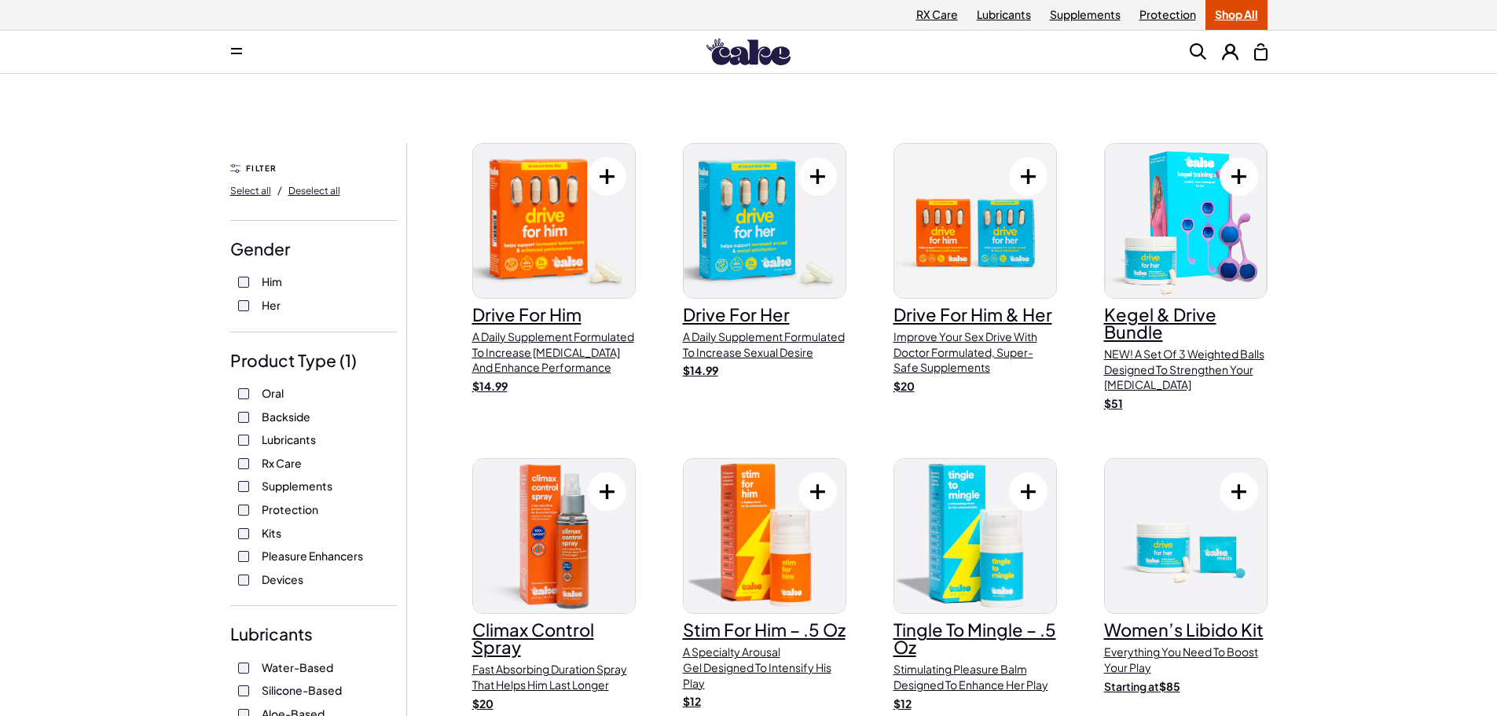 This screenshot has height=716, width=1497. I want to click on span: Supplements, so click(297, 486).